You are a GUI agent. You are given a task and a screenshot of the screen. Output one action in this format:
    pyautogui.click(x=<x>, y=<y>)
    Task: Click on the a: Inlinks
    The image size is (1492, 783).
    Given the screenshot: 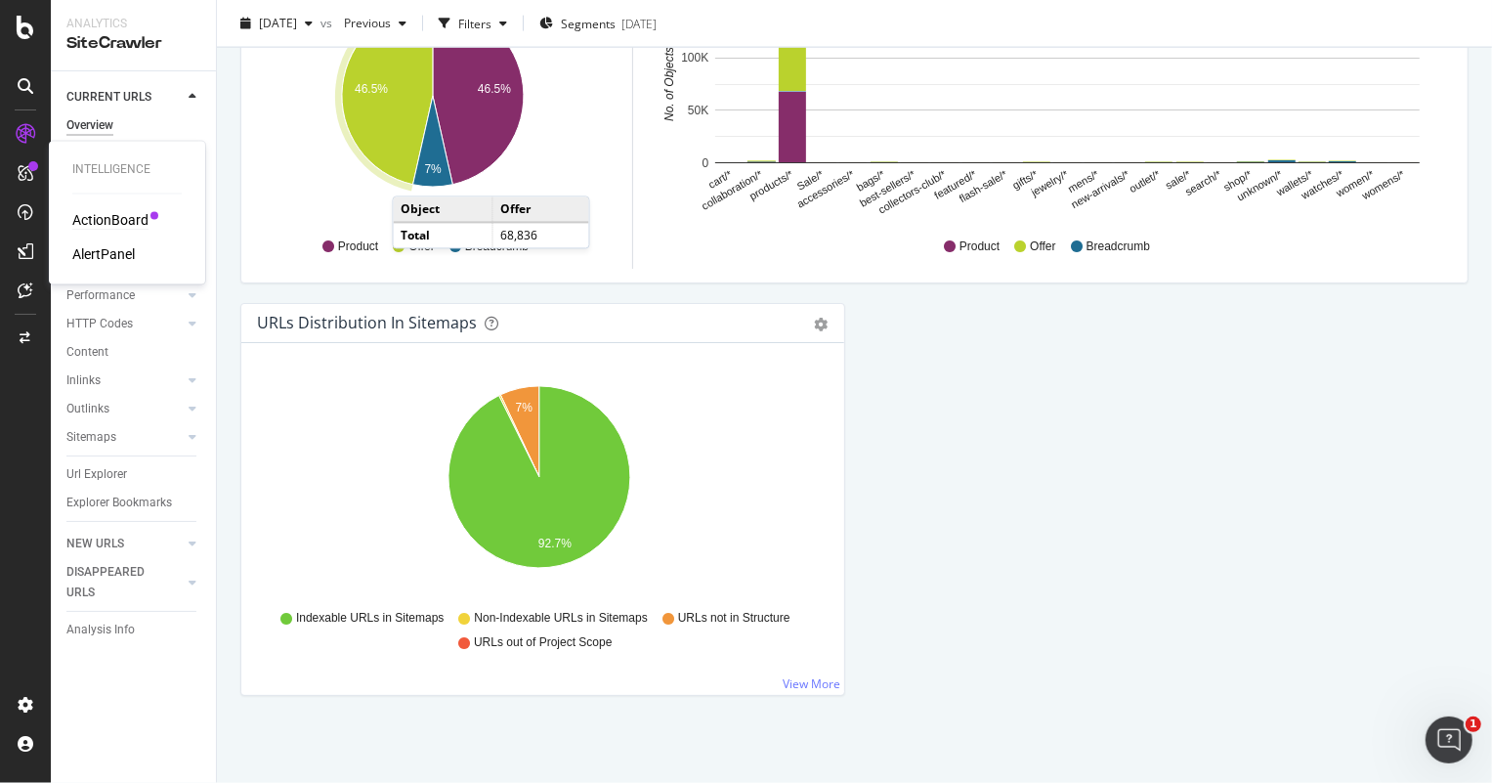 What is the action you would take?
    pyautogui.click(x=124, y=380)
    